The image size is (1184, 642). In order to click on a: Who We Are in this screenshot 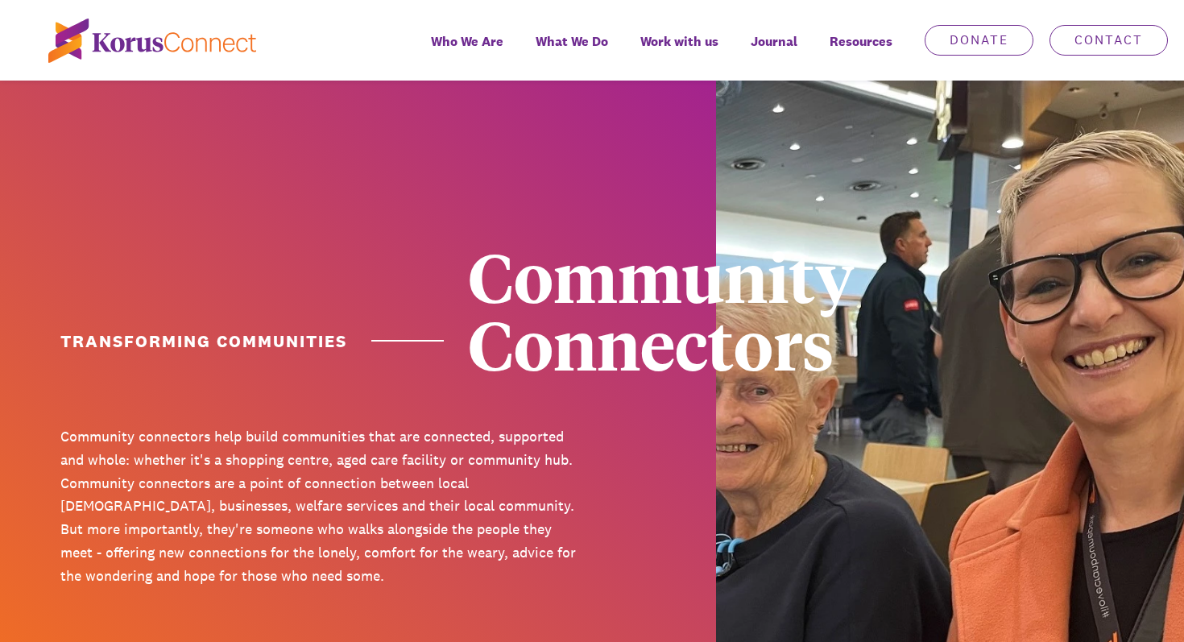, I will do `click(467, 52)`.